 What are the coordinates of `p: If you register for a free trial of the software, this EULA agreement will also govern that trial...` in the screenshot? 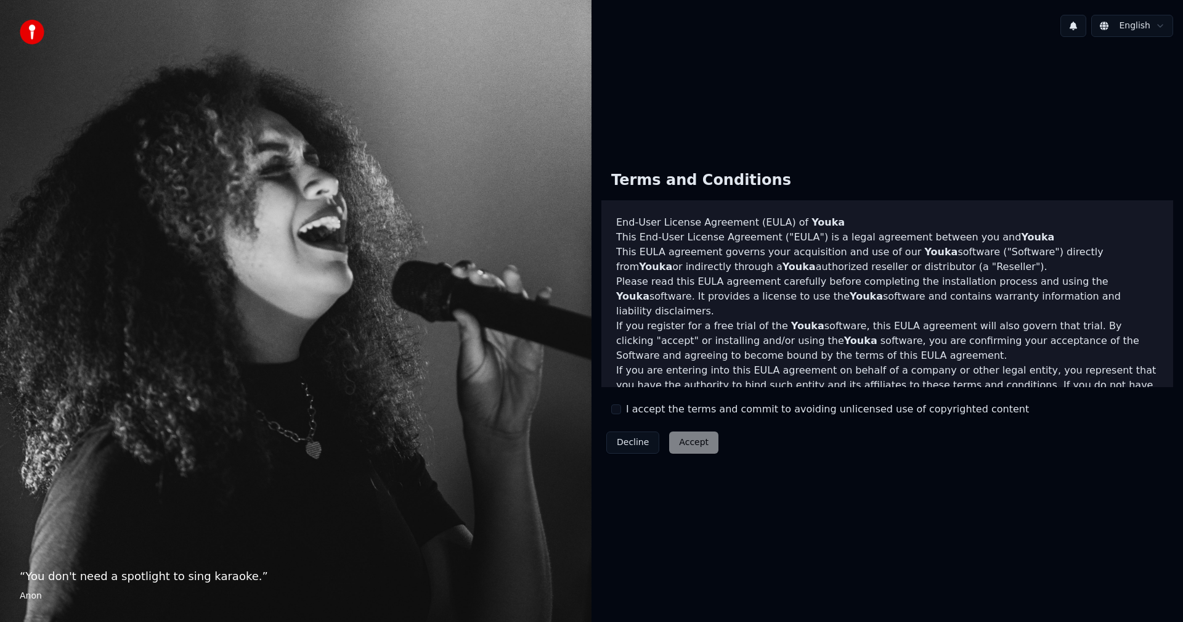 It's located at (887, 341).